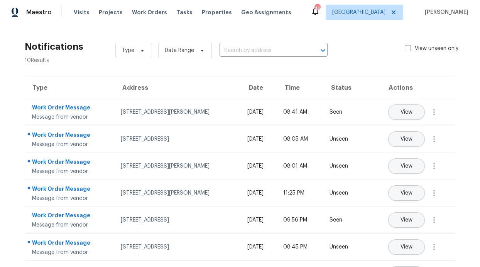  I want to click on th: Type, so click(69, 88).